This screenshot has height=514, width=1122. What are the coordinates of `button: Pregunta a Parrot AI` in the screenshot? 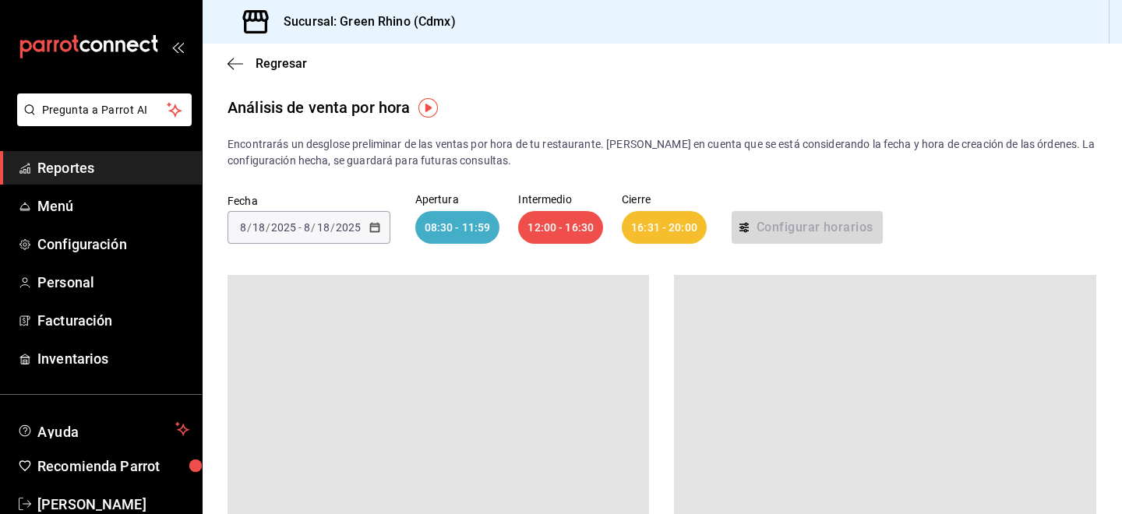 It's located at (104, 110).